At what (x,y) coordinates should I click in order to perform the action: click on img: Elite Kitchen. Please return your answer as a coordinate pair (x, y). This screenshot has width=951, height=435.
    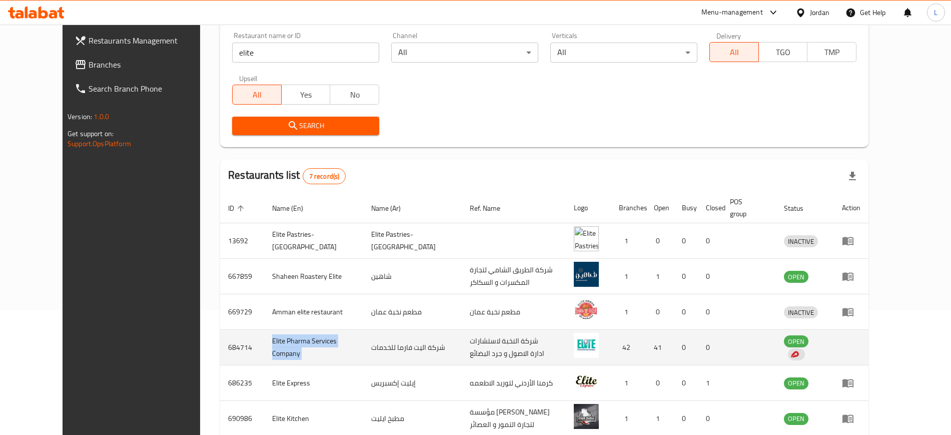
    Looking at the image, I should click on (587, 416).